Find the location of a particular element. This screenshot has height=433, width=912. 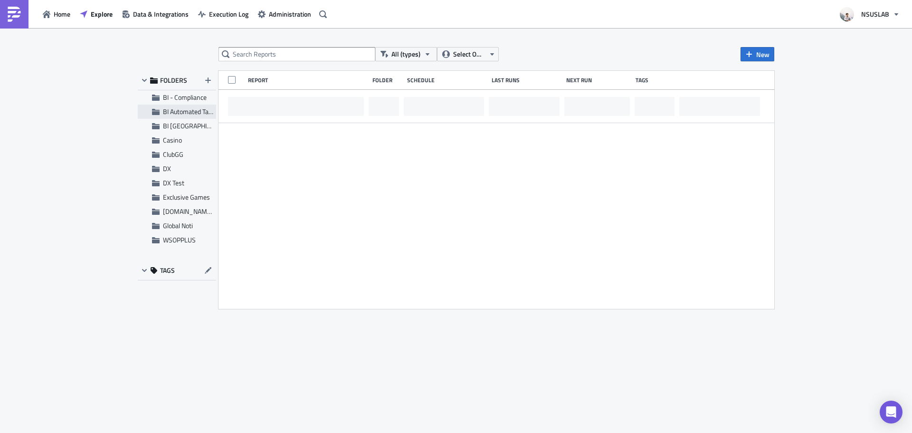

span: TAGS is located at coordinates (167, 270).